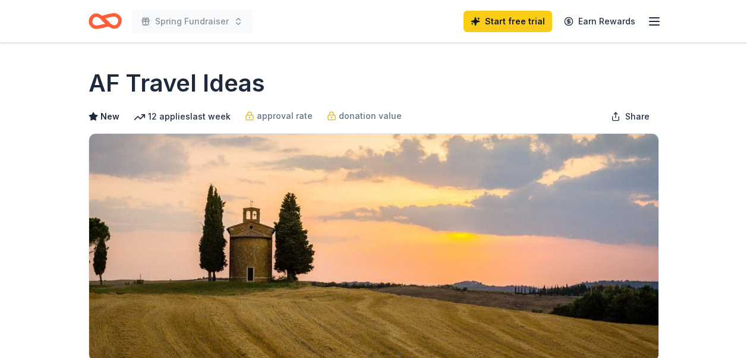  What do you see at coordinates (192, 21) in the screenshot?
I see `span: Spring Fundraiser` at bounding box center [192, 21].